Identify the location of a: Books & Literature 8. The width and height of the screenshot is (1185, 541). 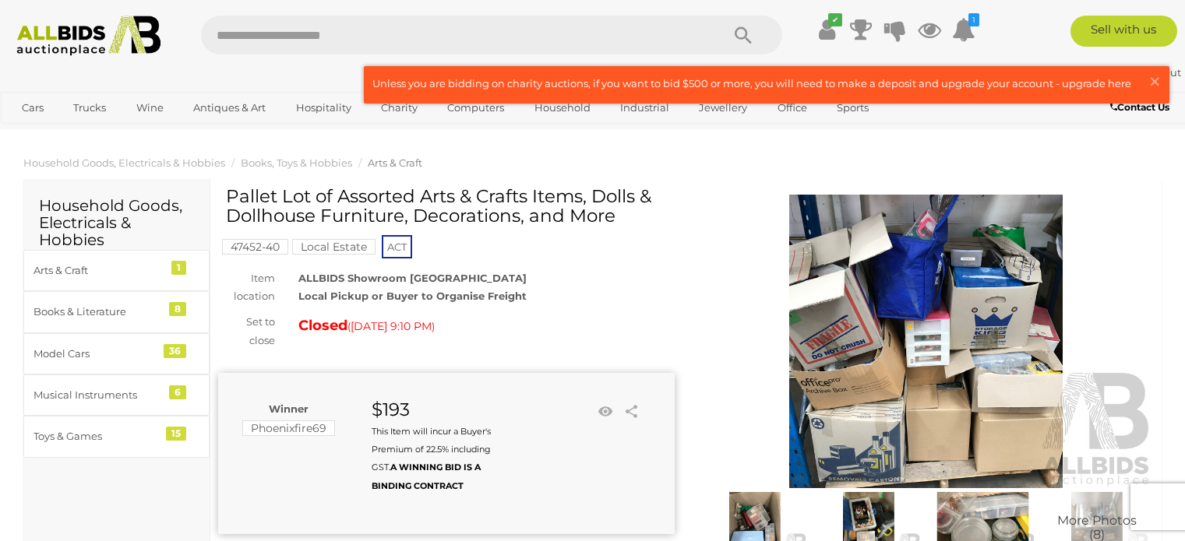
(116, 312).